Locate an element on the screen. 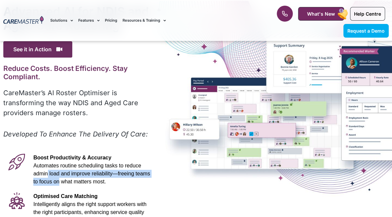 This screenshot has height=217, width=392. span: Request a Demo is located at coordinates (366, 31).